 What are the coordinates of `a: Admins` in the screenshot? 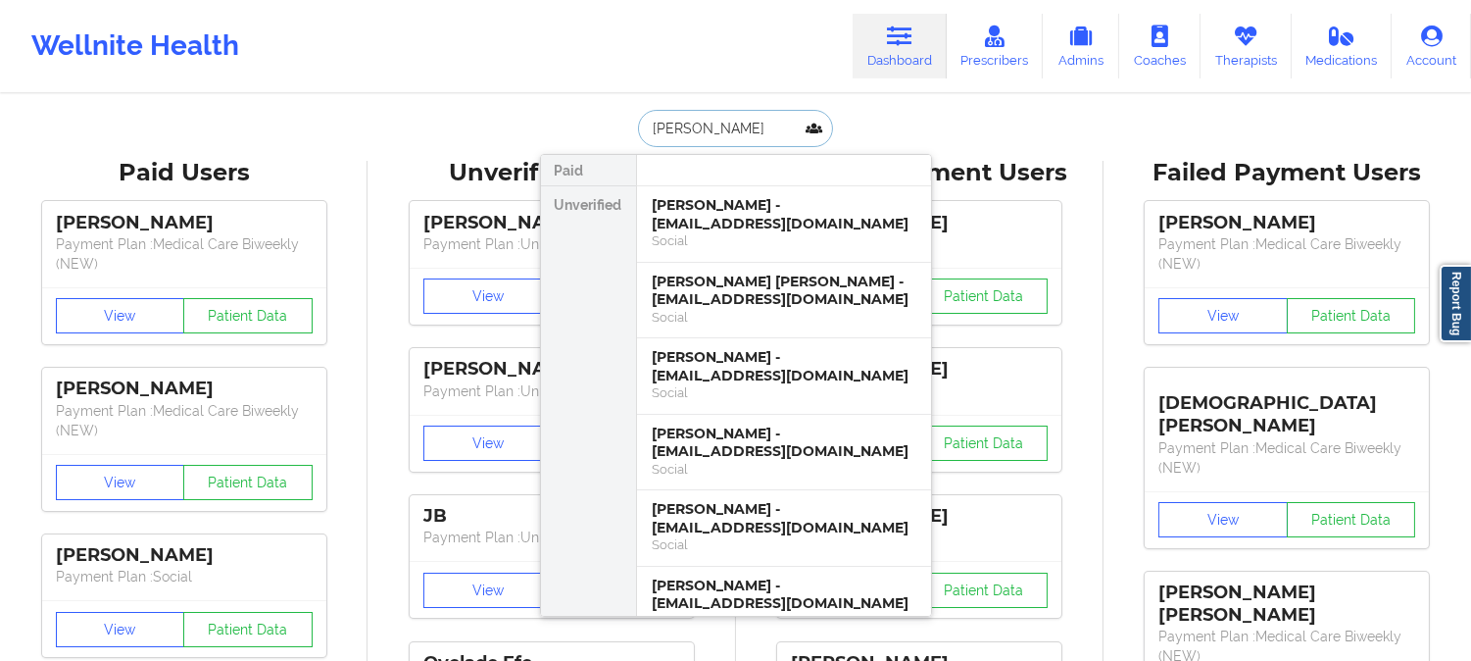 It's located at (1081, 46).